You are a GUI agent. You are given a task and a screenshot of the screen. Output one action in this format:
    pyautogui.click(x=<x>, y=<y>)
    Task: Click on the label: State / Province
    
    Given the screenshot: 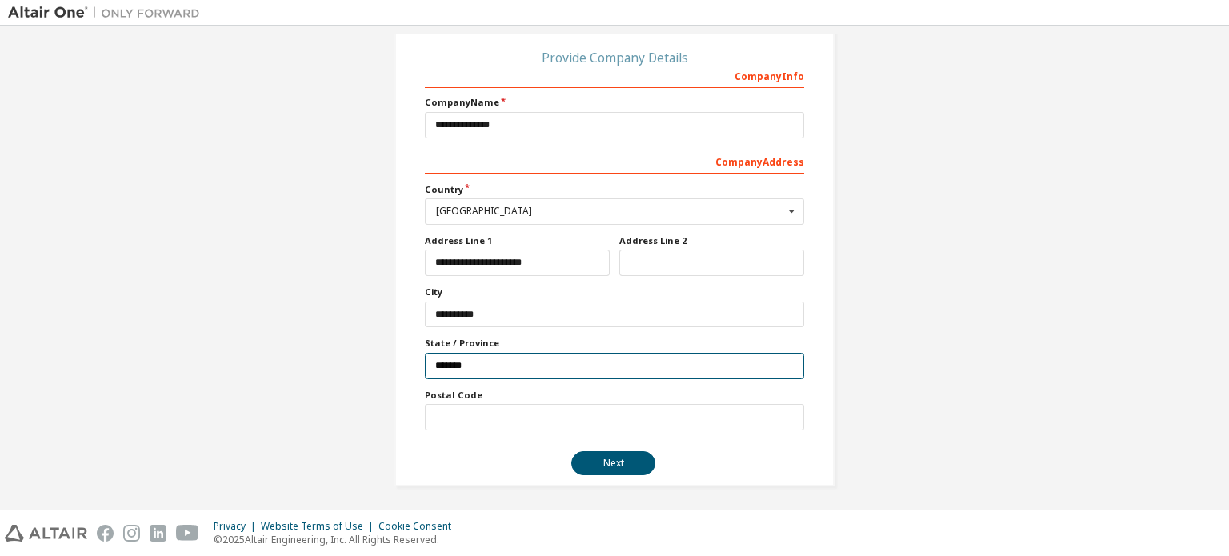 What is the action you would take?
    pyautogui.click(x=615, y=343)
    